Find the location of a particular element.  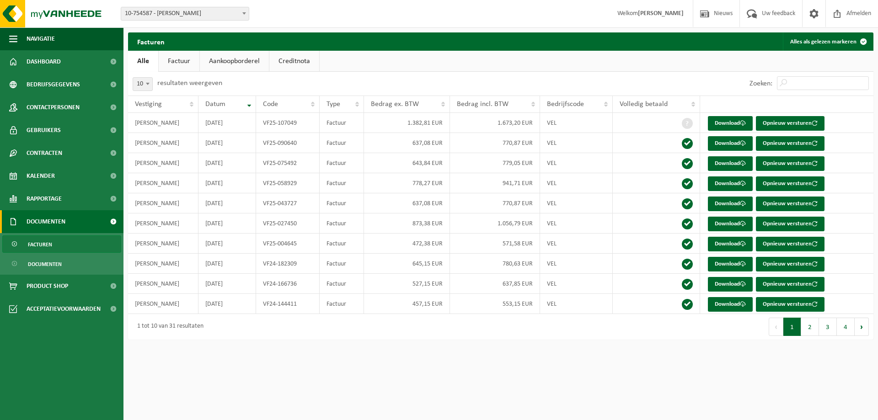

button: Previous is located at coordinates (776, 327).